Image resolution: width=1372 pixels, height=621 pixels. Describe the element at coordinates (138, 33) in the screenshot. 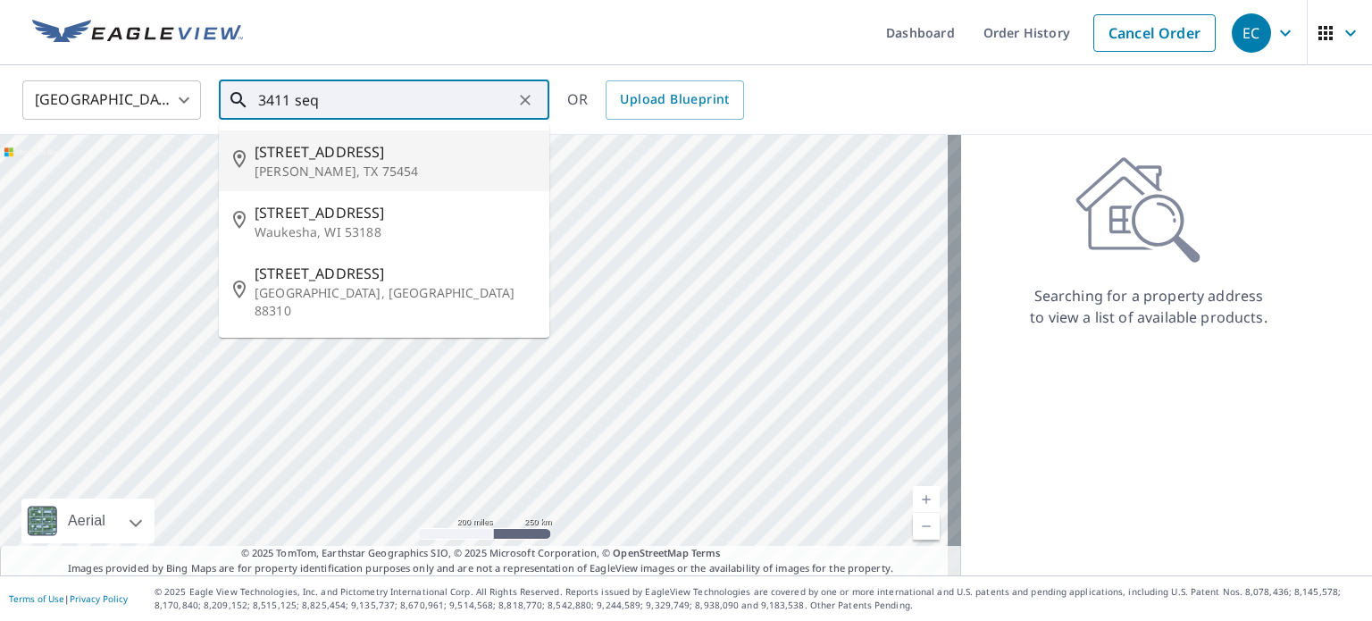

I see `img: EV Logo` at that location.